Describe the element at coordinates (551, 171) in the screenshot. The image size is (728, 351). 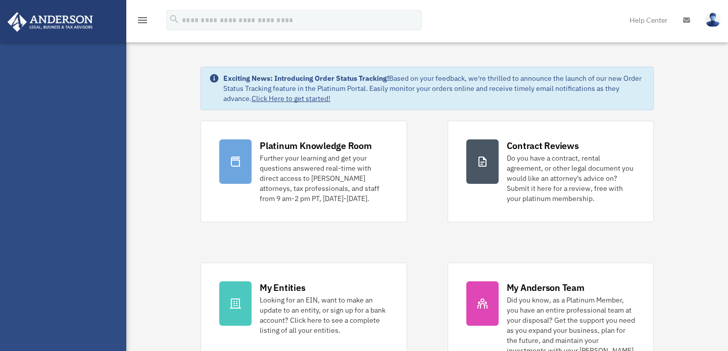
I see `a: Contract Reviews Do you have a contract, rental agreement, or other legal document you would like...` at that location.